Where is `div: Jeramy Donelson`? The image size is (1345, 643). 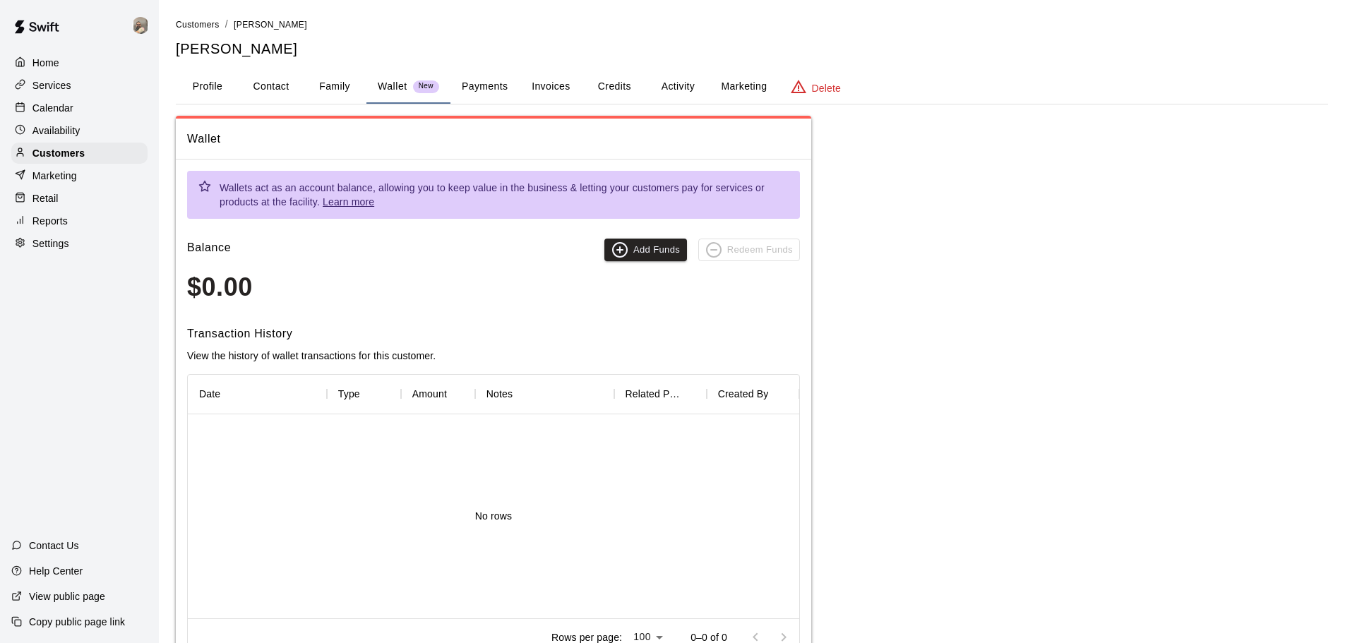
div: Jeramy Donelson is located at coordinates (144, 25).